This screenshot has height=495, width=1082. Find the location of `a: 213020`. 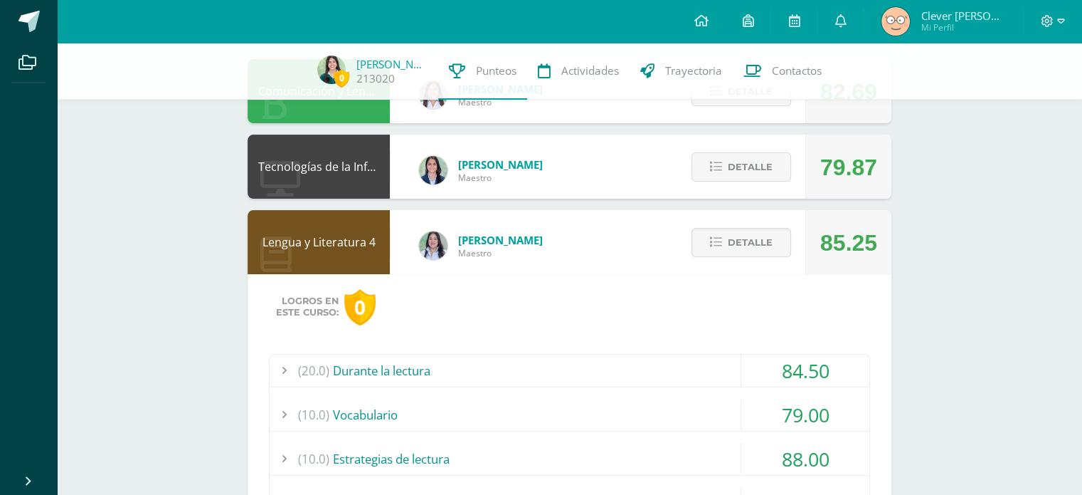

a: 213020 is located at coordinates (376, 78).